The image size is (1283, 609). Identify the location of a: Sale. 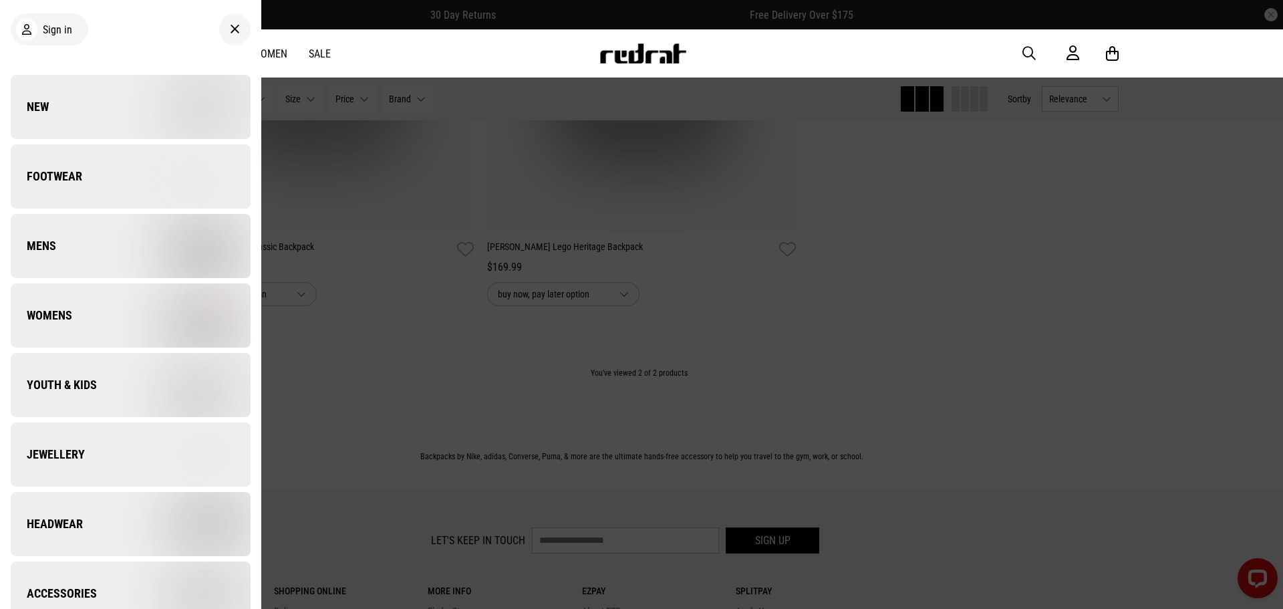
(319, 53).